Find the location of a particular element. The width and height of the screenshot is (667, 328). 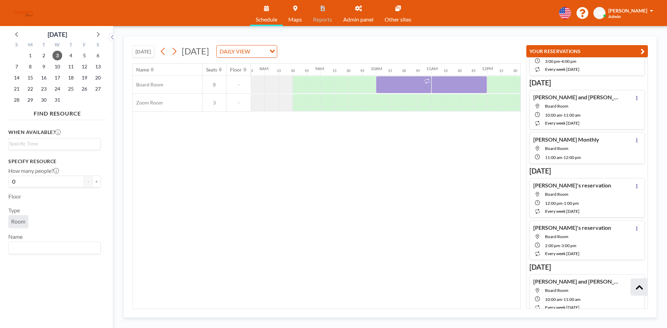

img: organization-logo is located at coordinates (23, 13).